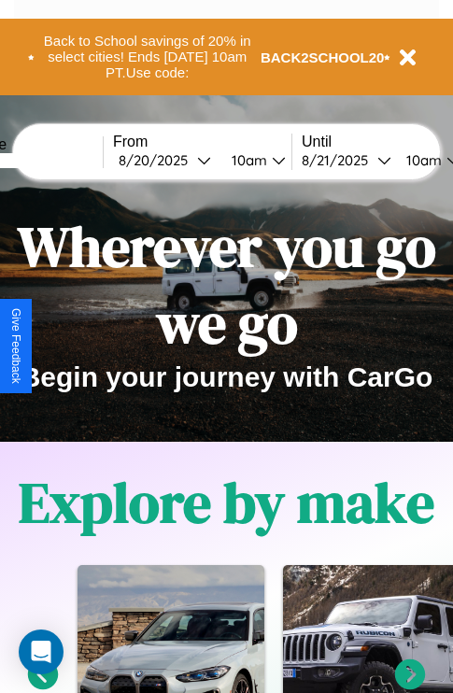 The width and height of the screenshot is (453, 693). I want to click on label: From, so click(202, 142).